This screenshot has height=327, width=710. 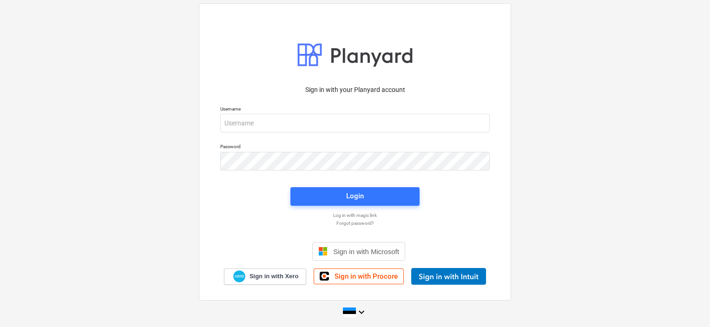 I want to click on p: Sign in with your Planyard account, so click(x=355, y=90).